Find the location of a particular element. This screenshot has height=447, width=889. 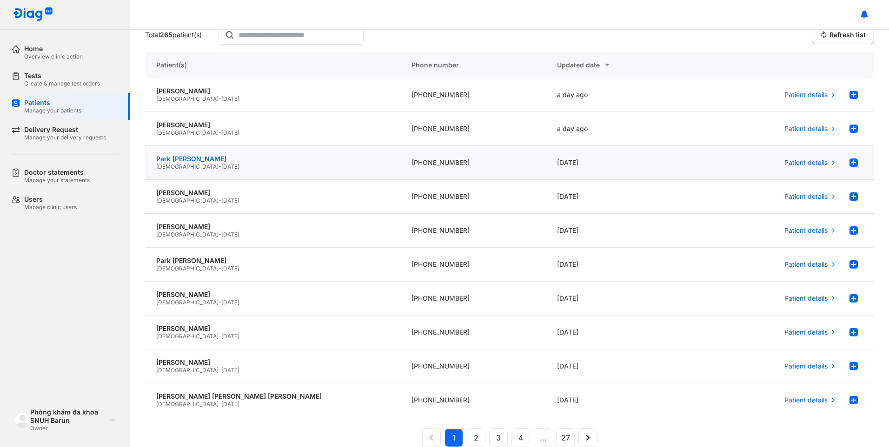

span: 4 is located at coordinates (521, 438).